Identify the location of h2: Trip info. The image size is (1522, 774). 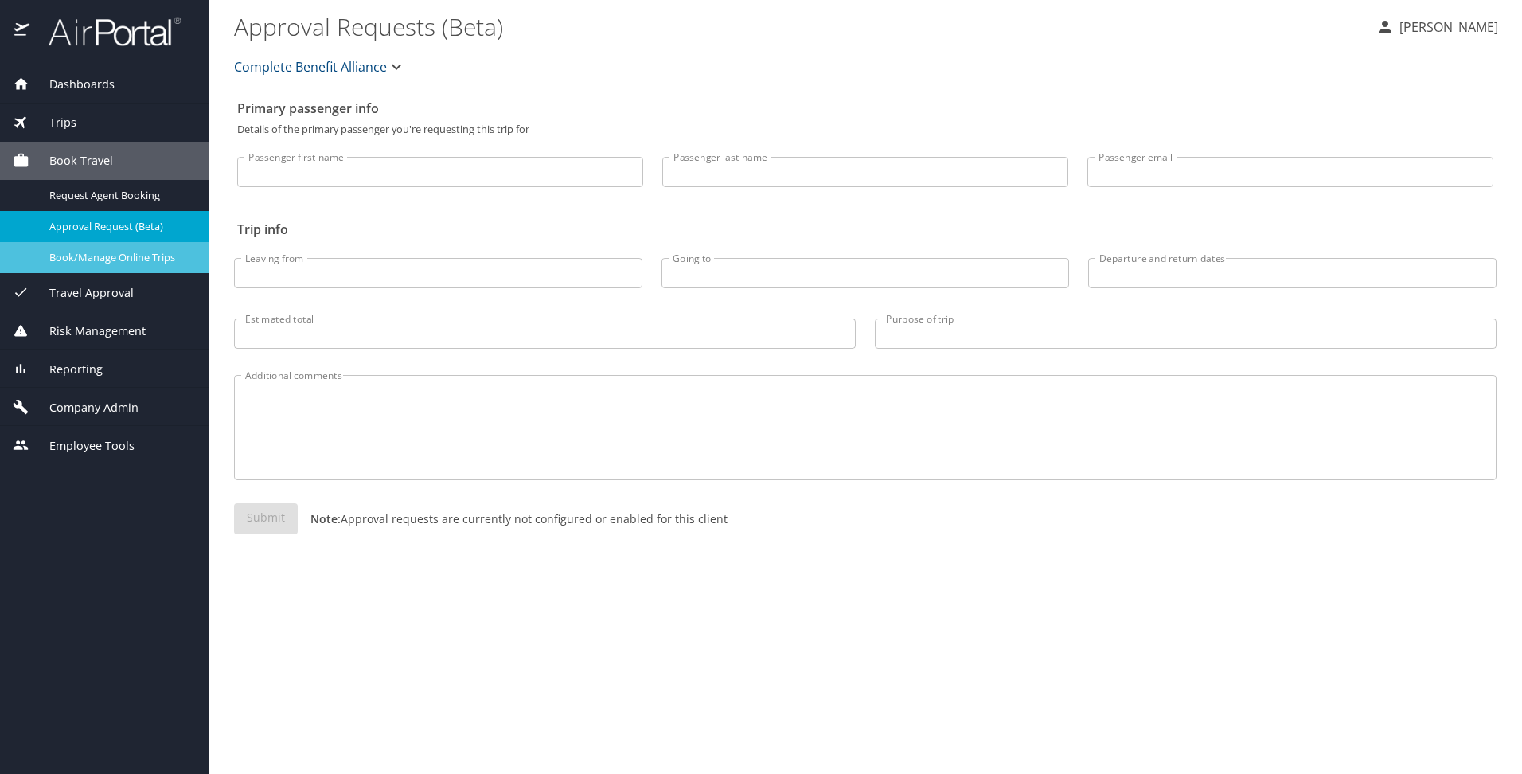
(865, 229).